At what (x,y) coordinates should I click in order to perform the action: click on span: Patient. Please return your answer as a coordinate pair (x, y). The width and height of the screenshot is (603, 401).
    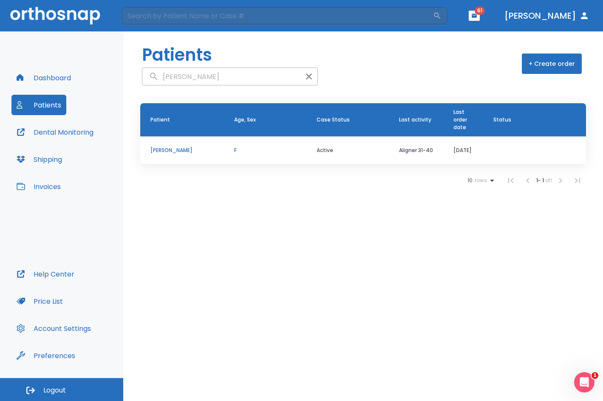
    Looking at the image, I should click on (160, 120).